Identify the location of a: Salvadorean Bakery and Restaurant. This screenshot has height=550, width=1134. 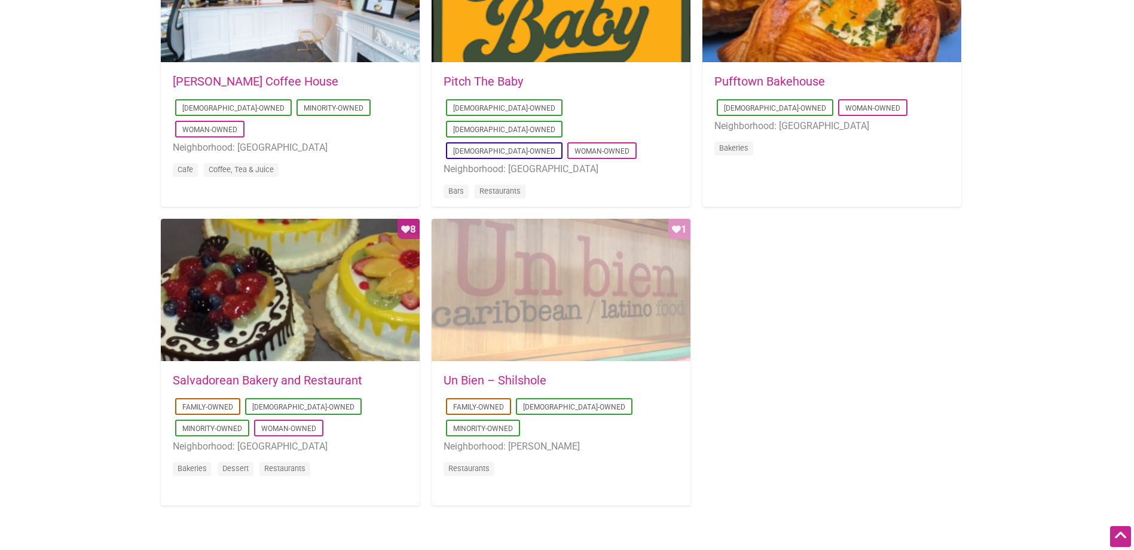
(267, 380).